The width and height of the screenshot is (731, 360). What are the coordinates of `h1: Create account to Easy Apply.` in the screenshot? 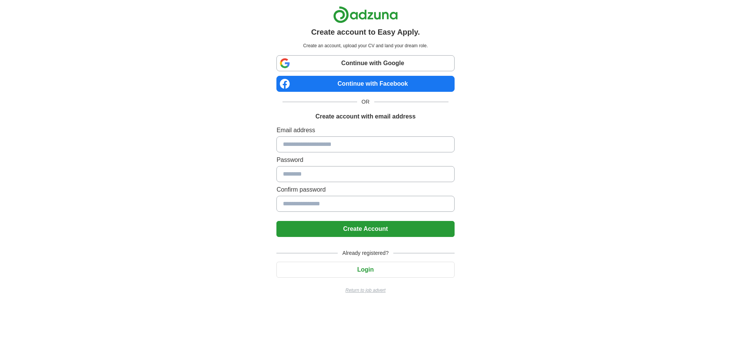 It's located at (365, 32).